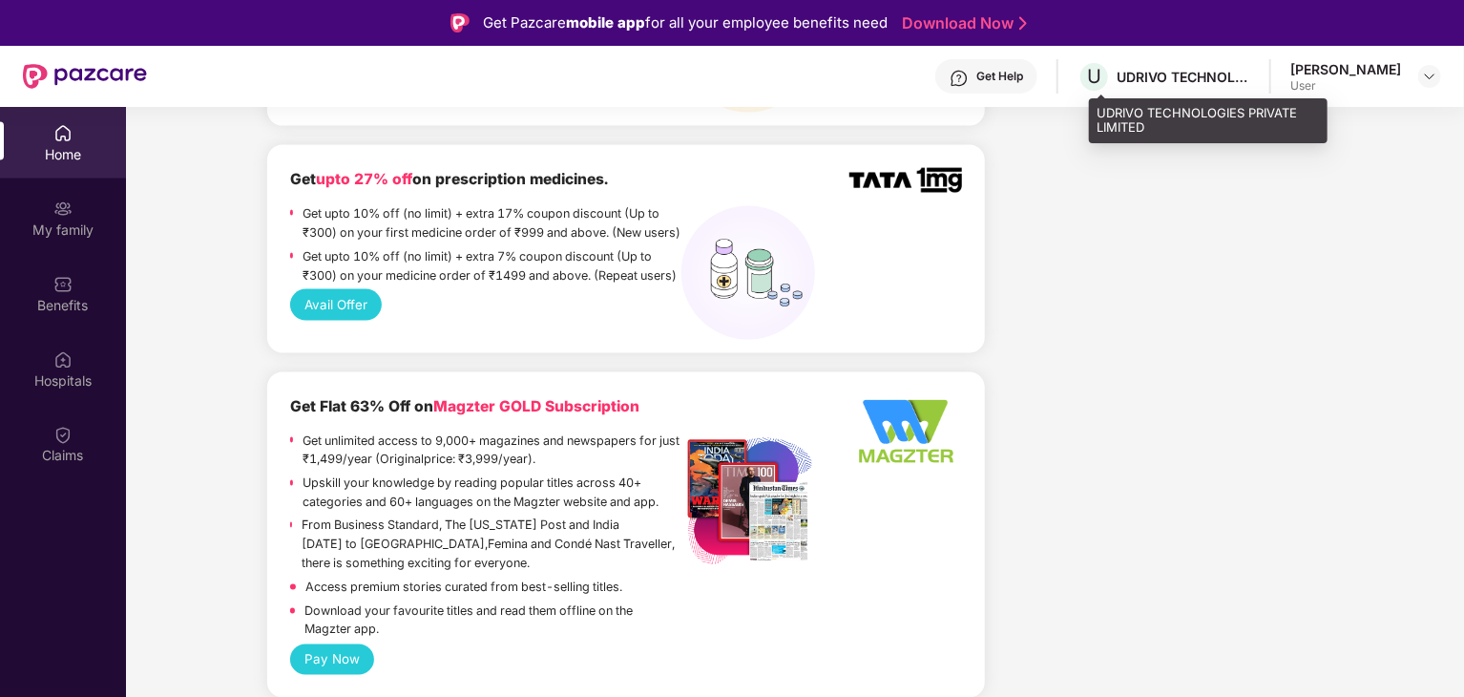  I want to click on img: svg+xml;base64,PHN2ZyB3aWR0aD0iMjAiIGhlaWdodD0iMjAiIHZpZXdCb3g9IjAgMCAyMCAyMCIgZmlsbD0ibm9uZSIgeG..., so click(63, 209).